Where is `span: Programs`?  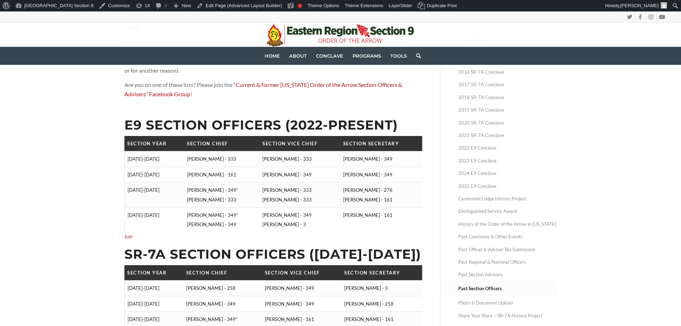
span: Programs is located at coordinates (367, 56).